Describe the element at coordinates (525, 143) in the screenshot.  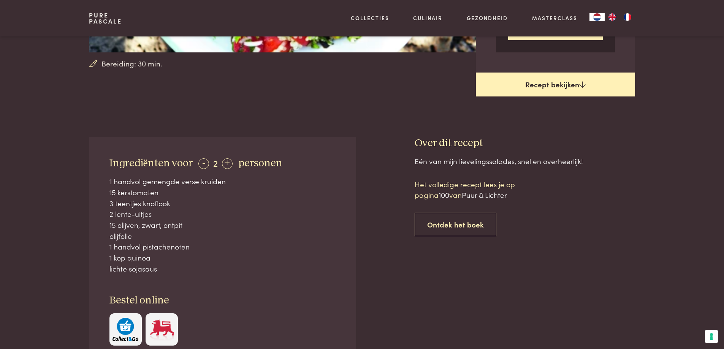
I see `h3: Over dit recept` at that location.